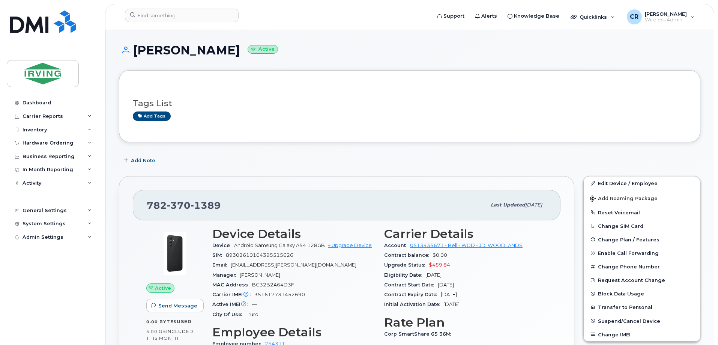  I want to click on span: included this month, so click(170, 334).